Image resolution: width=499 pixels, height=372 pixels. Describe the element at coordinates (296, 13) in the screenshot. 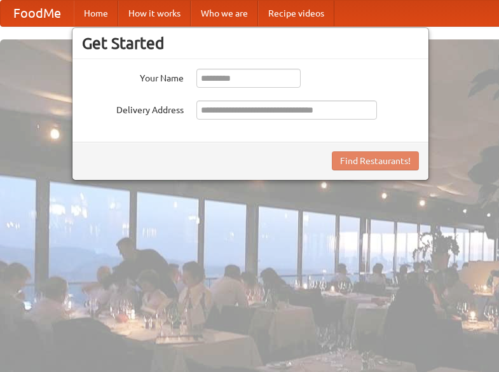

I see `a: Recipe videos` at that location.